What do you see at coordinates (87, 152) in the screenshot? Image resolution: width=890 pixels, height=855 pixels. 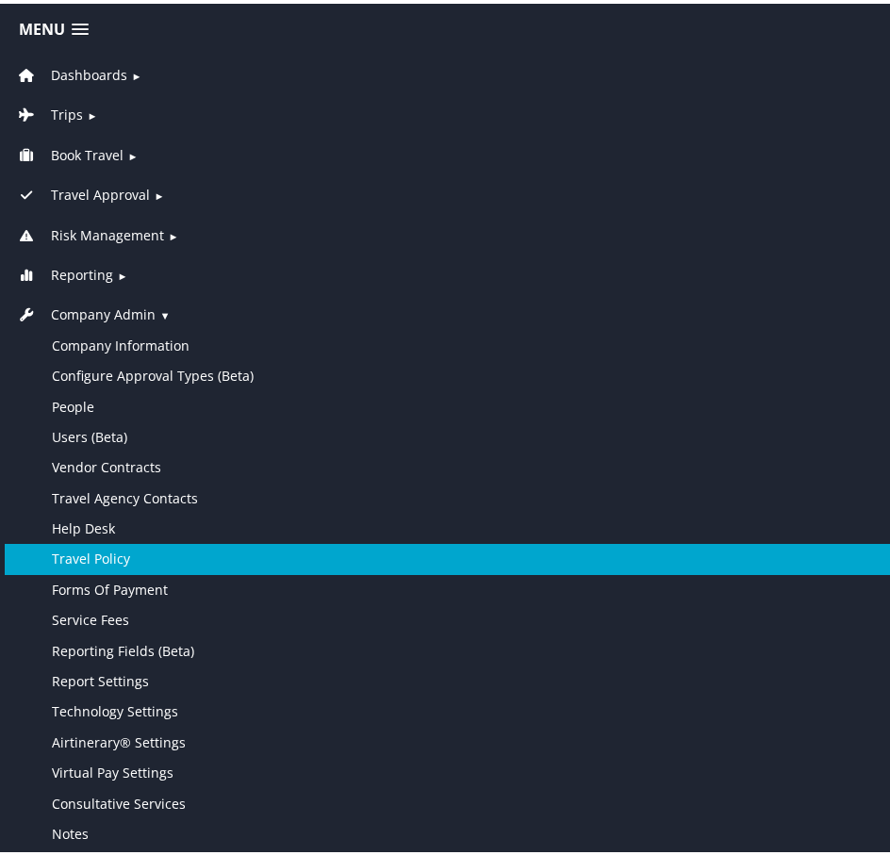 I see `span: Book Travel` at bounding box center [87, 152].